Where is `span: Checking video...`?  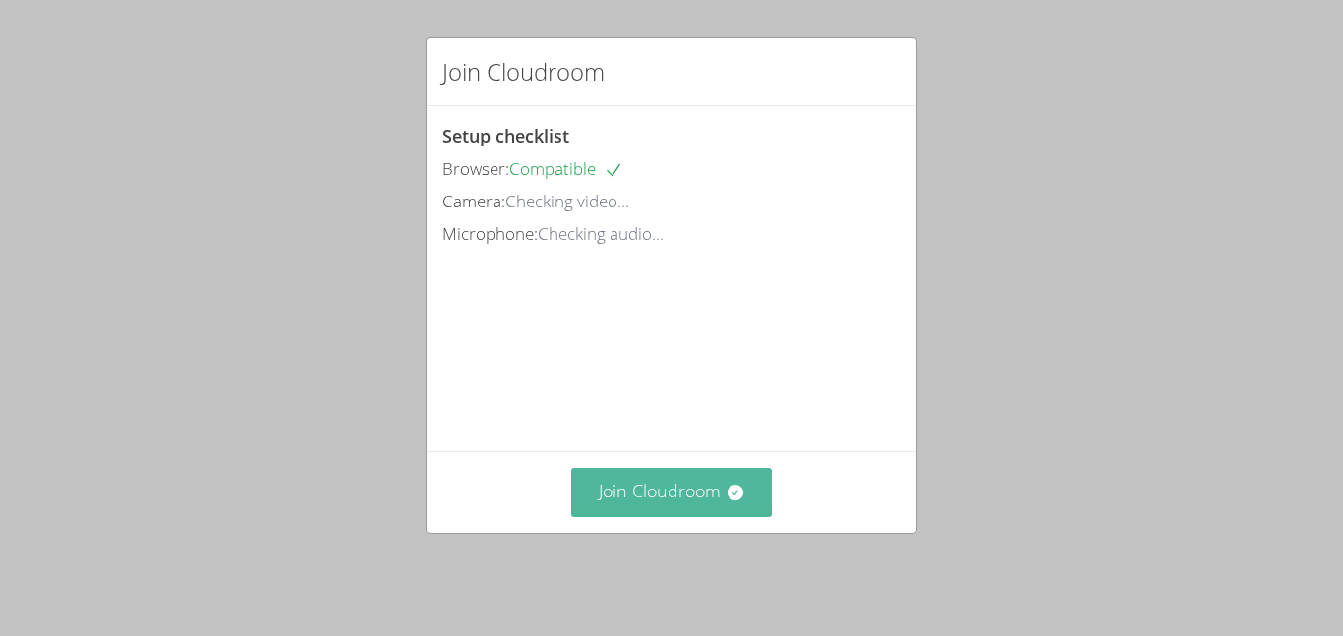 span: Checking video... is located at coordinates (567, 201).